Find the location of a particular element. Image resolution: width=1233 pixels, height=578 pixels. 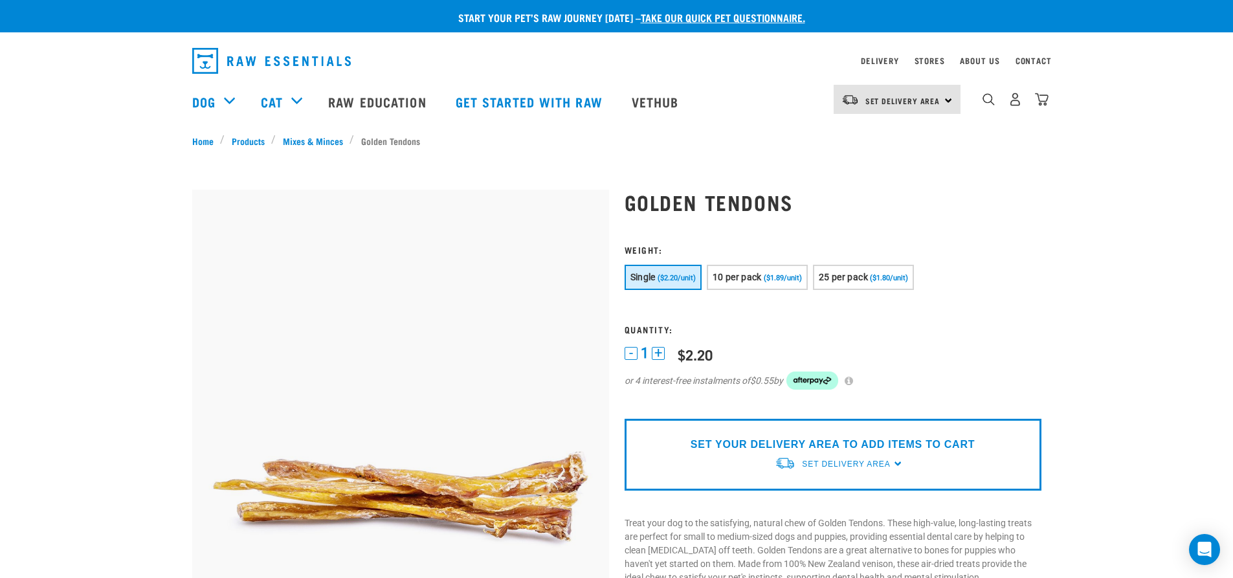

span: 1 is located at coordinates (644, 353).